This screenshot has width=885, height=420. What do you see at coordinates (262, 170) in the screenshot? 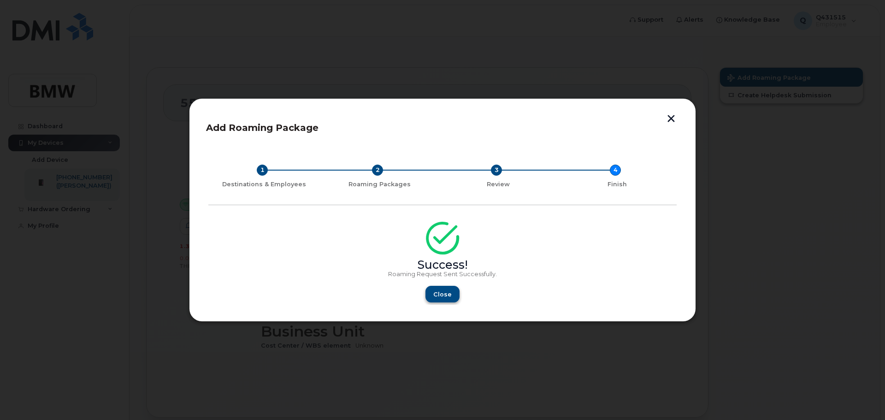
I see `div: 1` at bounding box center [262, 170].